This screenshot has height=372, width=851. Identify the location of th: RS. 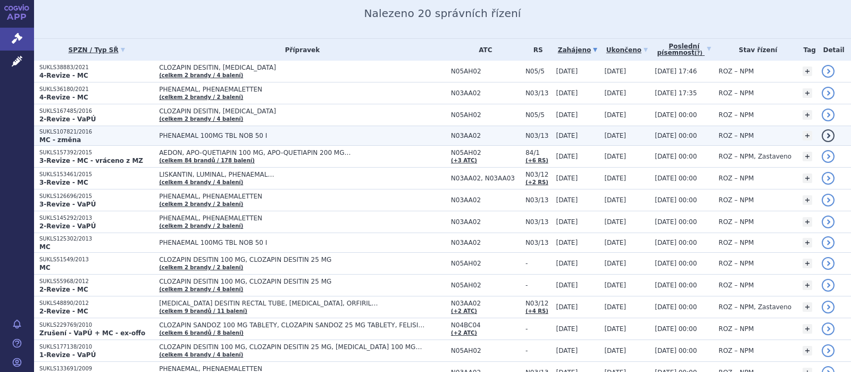
(536, 49).